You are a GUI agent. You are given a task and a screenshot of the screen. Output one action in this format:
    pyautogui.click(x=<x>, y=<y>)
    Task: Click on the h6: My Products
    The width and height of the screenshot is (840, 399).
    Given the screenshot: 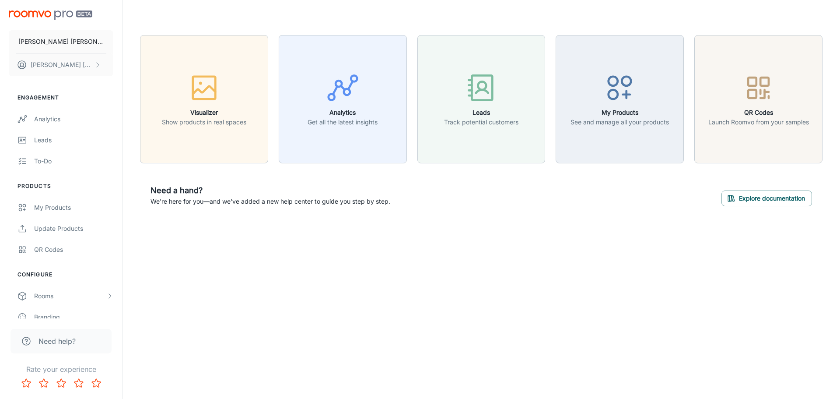 What is the action you would take?
    pyautogui.click(x=620, y=112)
    